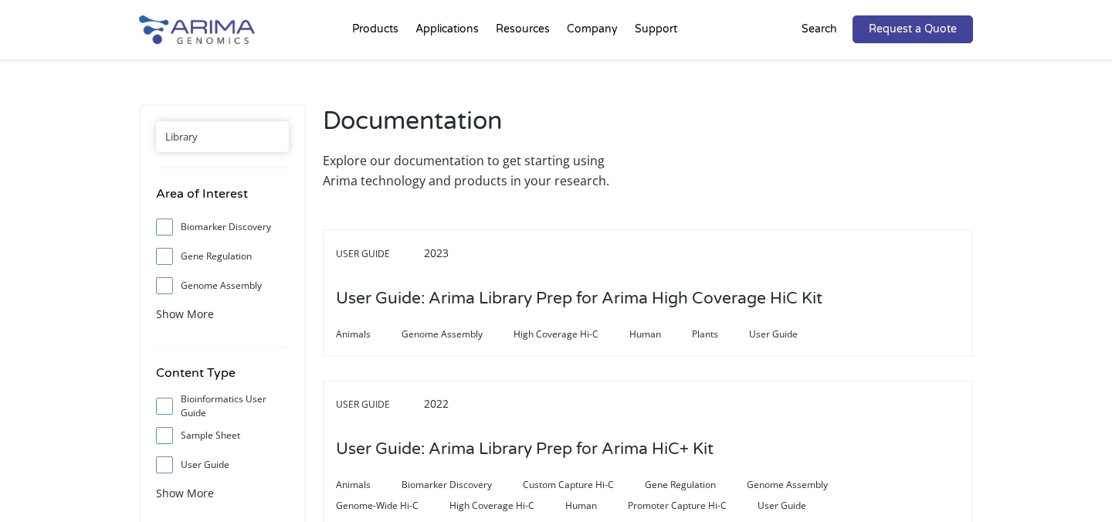 The height and width of the screenshot is (522, 1112). What do you see at coordinates (913, 29) in the screenshot?
I see `a: Request a Quote` at bounding box center [913, 29].